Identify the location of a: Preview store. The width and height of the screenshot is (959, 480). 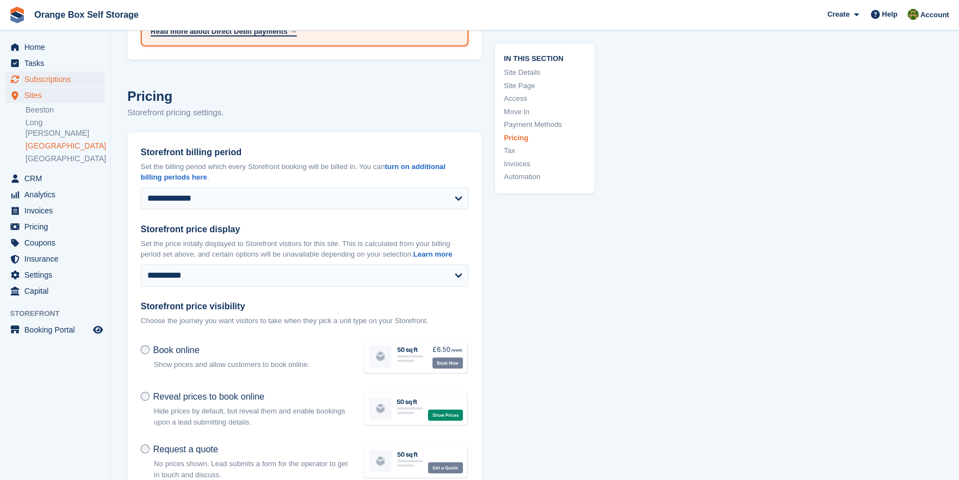
(98, 330).